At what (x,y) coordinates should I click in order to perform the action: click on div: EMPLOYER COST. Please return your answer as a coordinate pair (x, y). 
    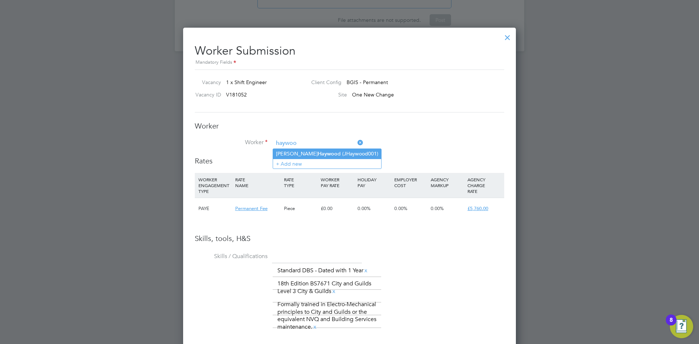
    Looking at the image, I should click on (411, 182).